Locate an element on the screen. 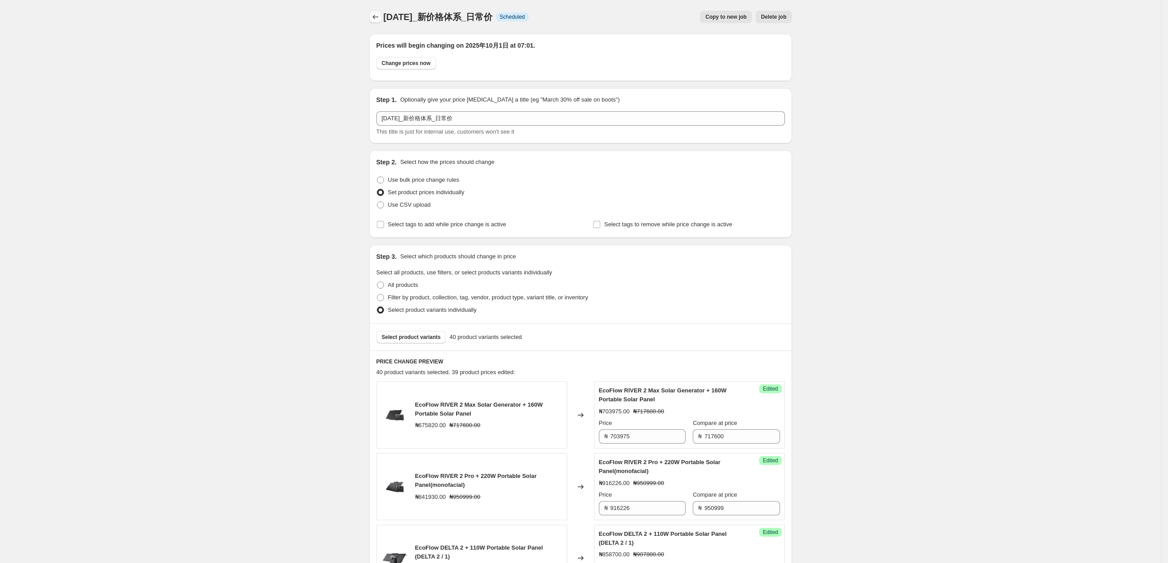  span: Set product prices individually is located at coordinates (426, 192).